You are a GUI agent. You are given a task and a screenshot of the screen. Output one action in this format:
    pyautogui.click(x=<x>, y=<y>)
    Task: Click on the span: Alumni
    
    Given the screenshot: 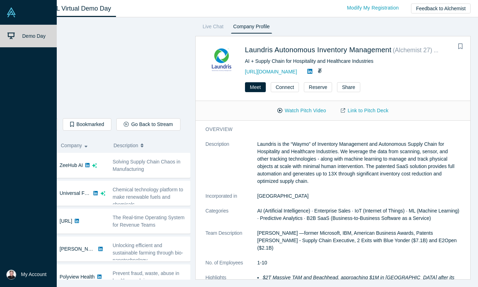 What is the action you would take?
    pyautogui.click(x=441, y=50)
    